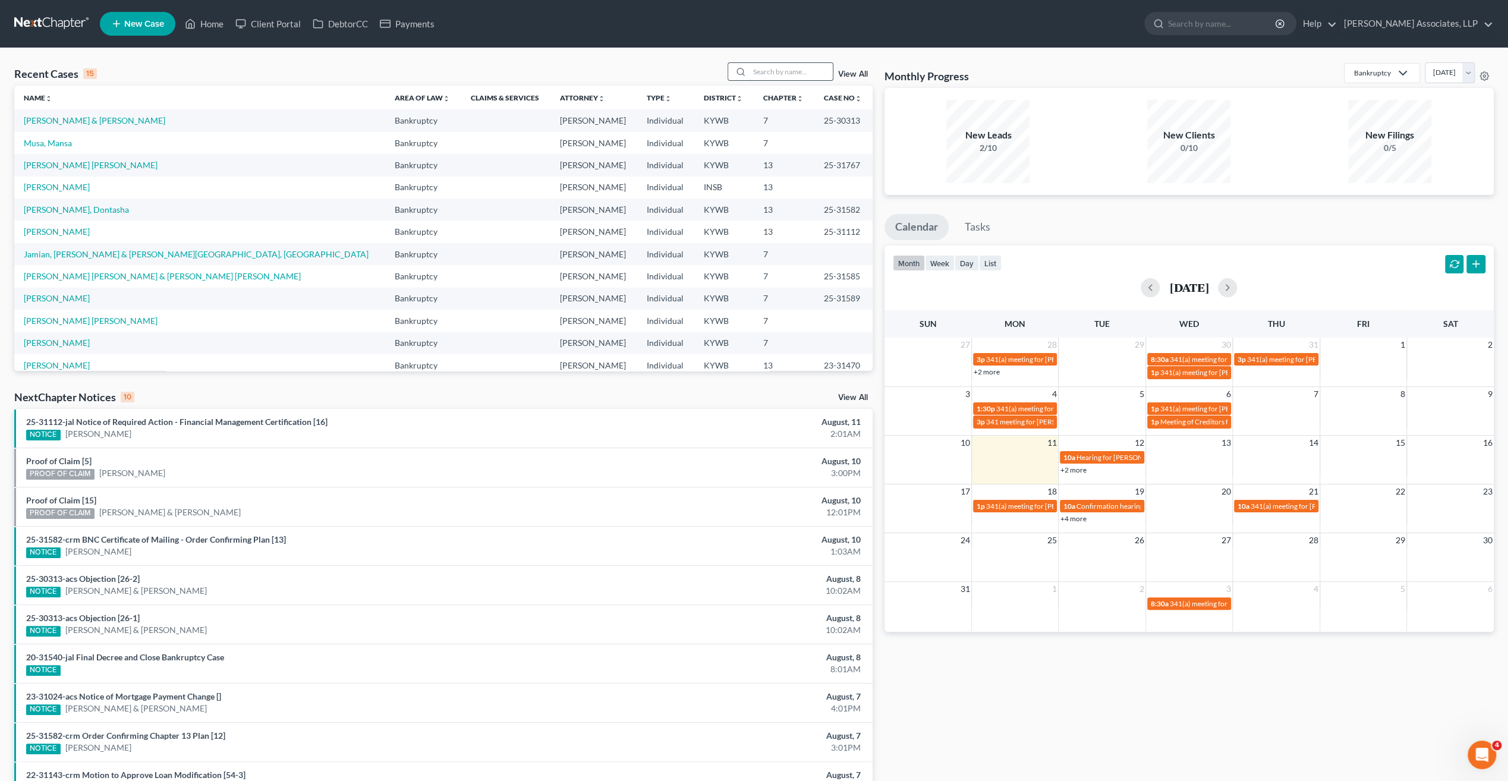  Describe the element at coordinates (1102, 323) in the screenshot. I see `span: Tue` at that location.